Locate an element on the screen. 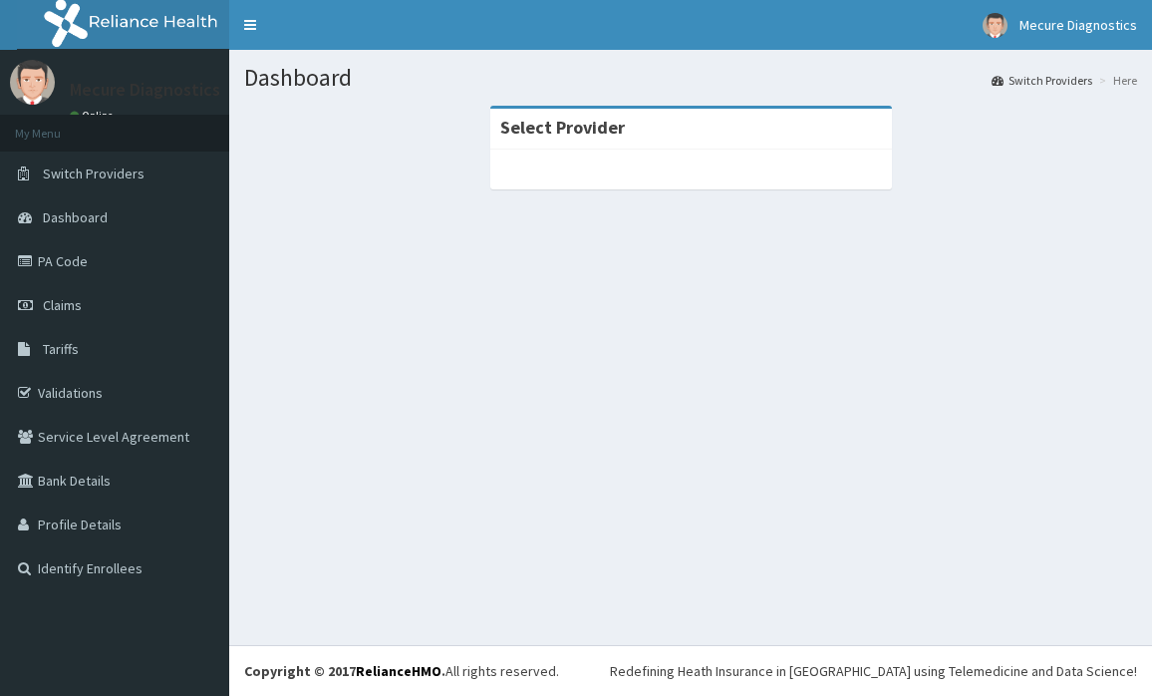 This screenshot has width=1152, height=696. a: RelianceHMO is located at coordinates (399, 671).